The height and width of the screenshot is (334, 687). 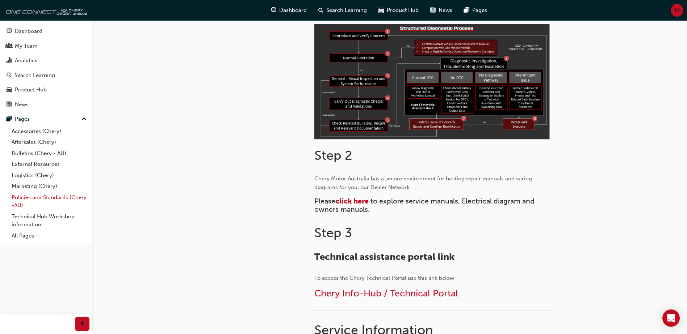 What do you see at coordinates (46, 90) in the screenshot?
I see `a: Product Hub` at bounding box center [46, 90].